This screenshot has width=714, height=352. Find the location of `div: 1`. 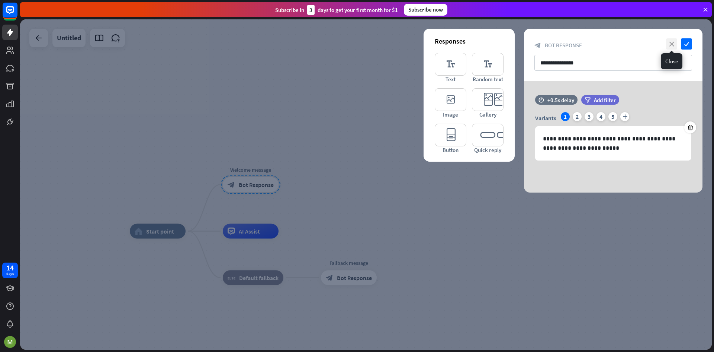

div: 1 is located at coordinates (565, 116).